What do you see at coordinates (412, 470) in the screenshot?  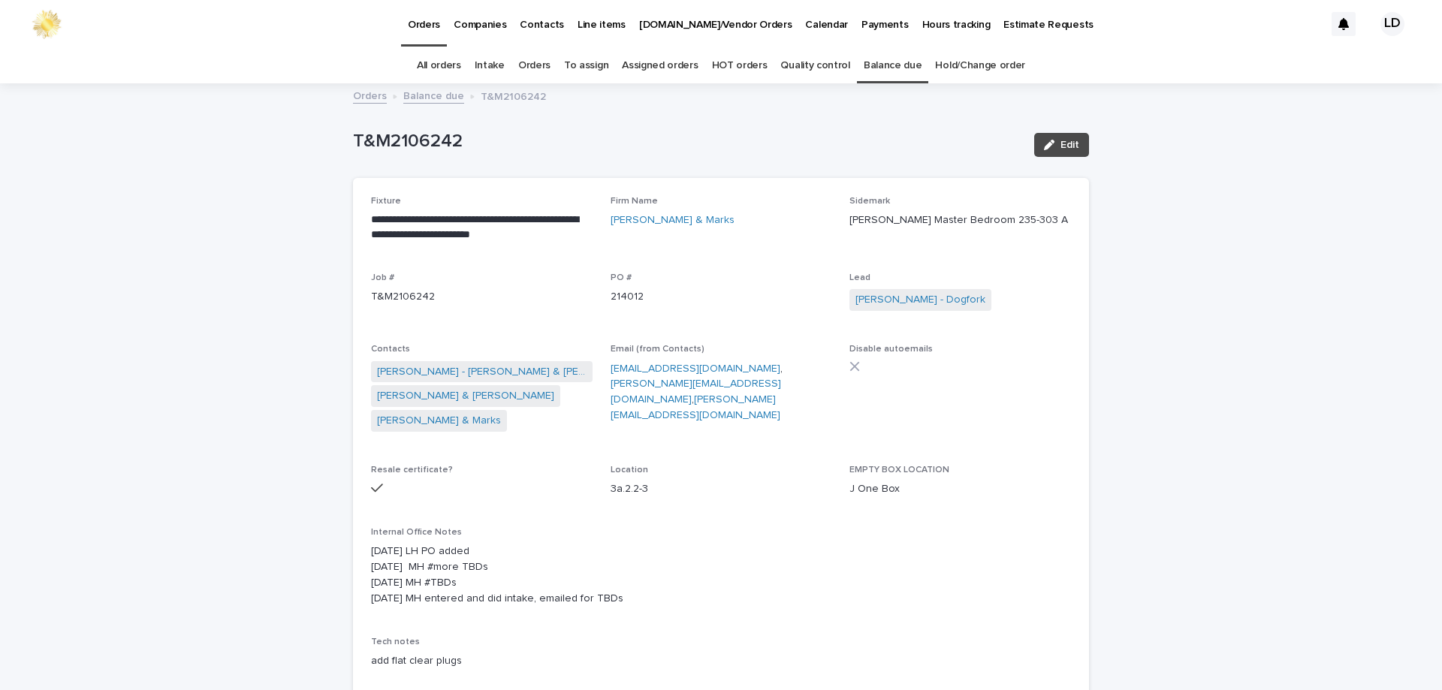 I see `span: Resale certificate?` at bounding box center [412, 470].